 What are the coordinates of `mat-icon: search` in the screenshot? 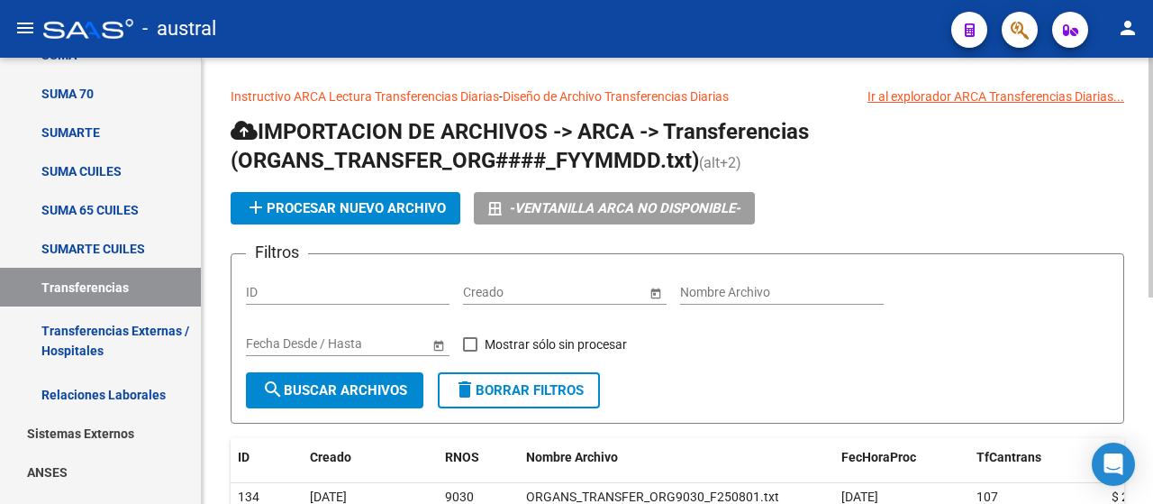 It's located at (273, 389).